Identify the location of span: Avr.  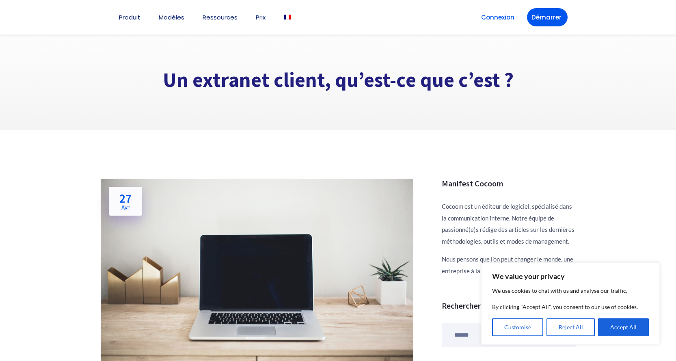
(125, 207).